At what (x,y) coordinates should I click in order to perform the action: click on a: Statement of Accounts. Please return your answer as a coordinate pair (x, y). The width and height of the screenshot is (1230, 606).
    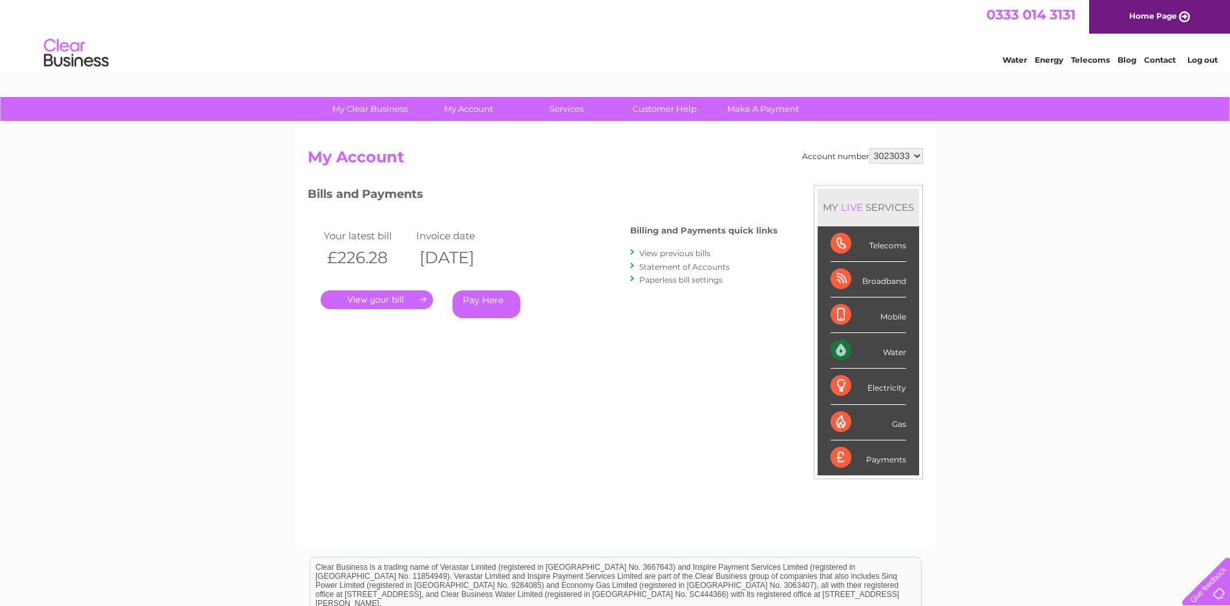
    Looking at the image, I should click on (685, 266).